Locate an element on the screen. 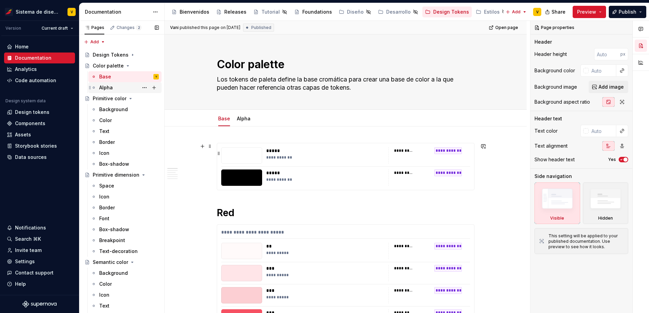  a: Estilos is located at coordinates (491, 12).